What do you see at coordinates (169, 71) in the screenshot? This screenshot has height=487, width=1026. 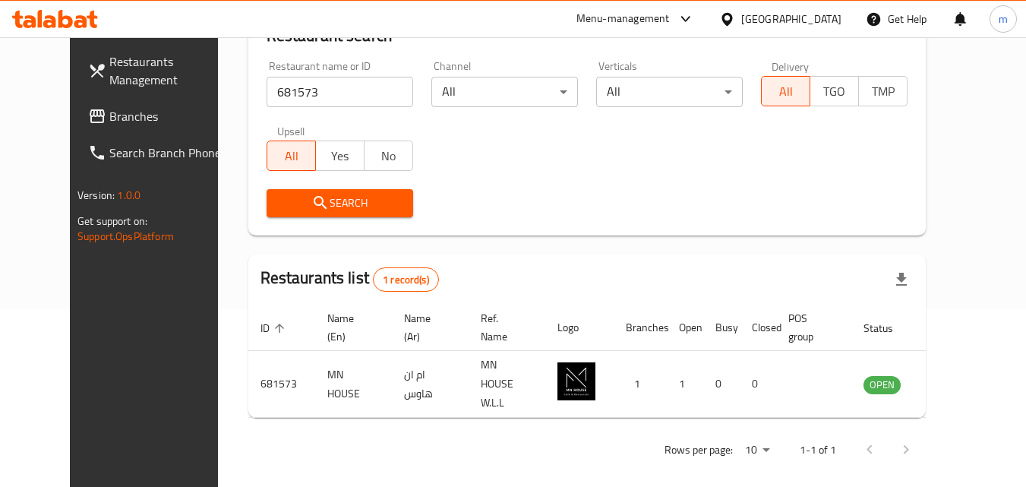 I see `span: Restaurants Management` at bounding box center [169, 71].